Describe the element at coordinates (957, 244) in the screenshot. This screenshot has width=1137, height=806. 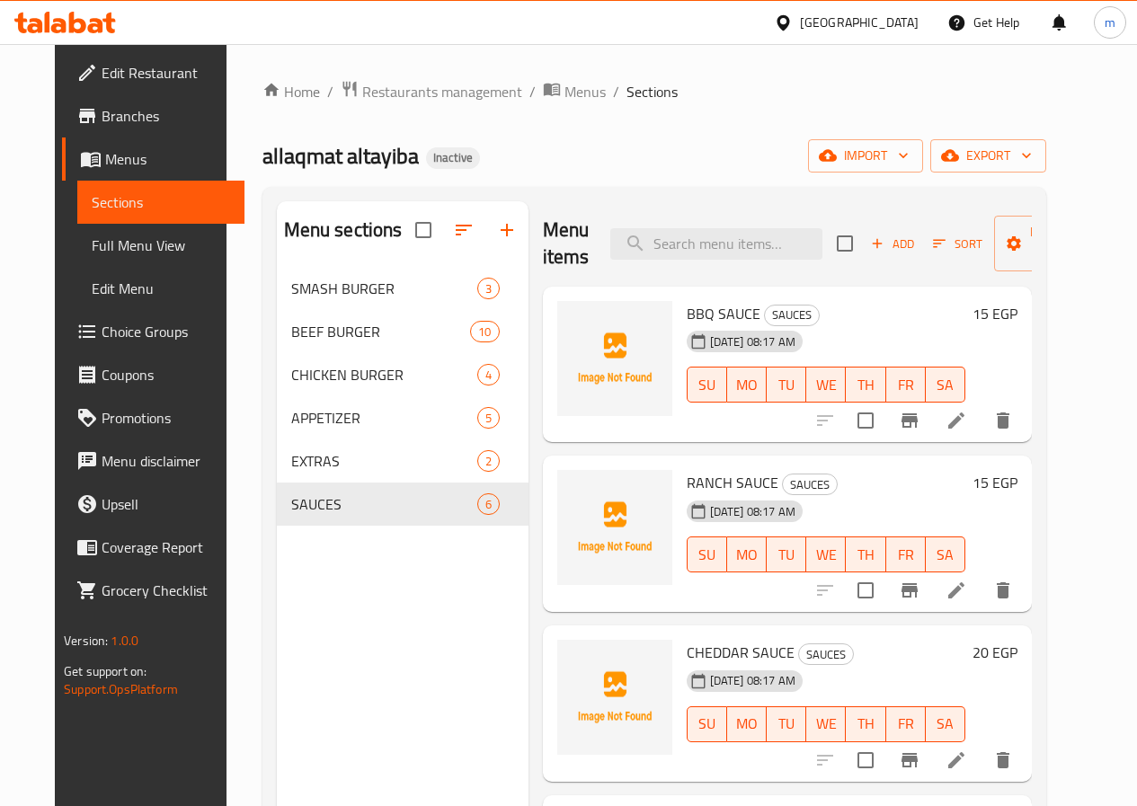
I see `span: Sort` at that location.